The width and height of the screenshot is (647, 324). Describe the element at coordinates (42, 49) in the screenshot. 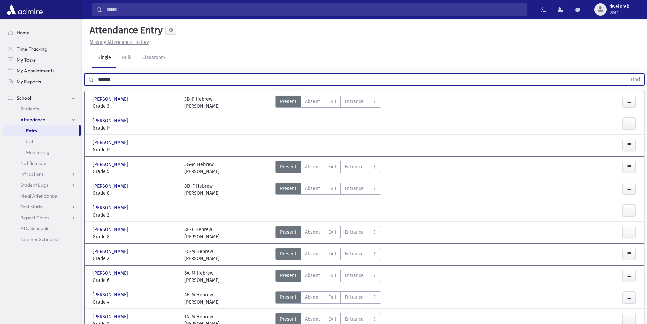

I see `a: Time Tracking` at that location.